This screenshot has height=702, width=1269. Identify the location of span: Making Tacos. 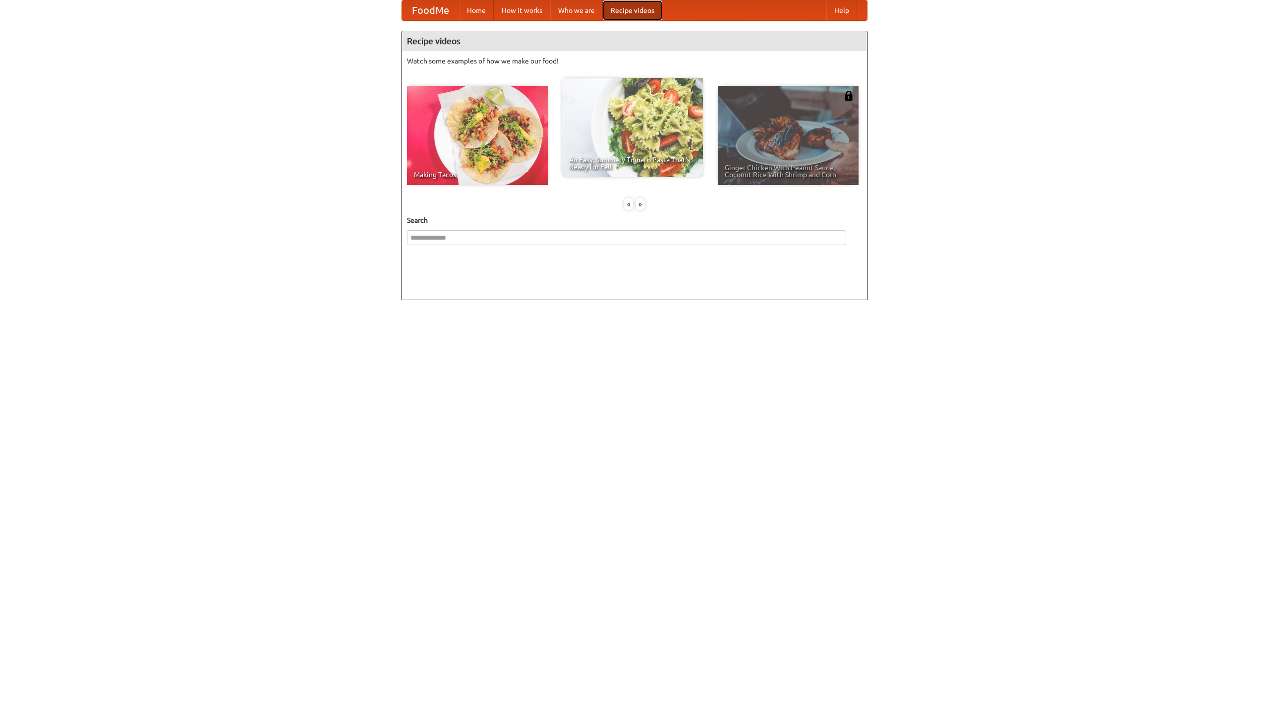
(477, 175).